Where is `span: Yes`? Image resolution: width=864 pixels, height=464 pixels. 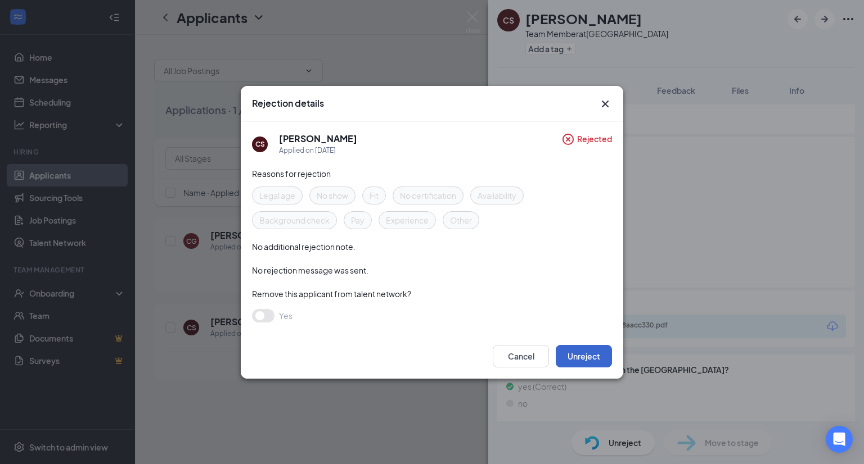
span: Yes is located at coordinates (286, 316).